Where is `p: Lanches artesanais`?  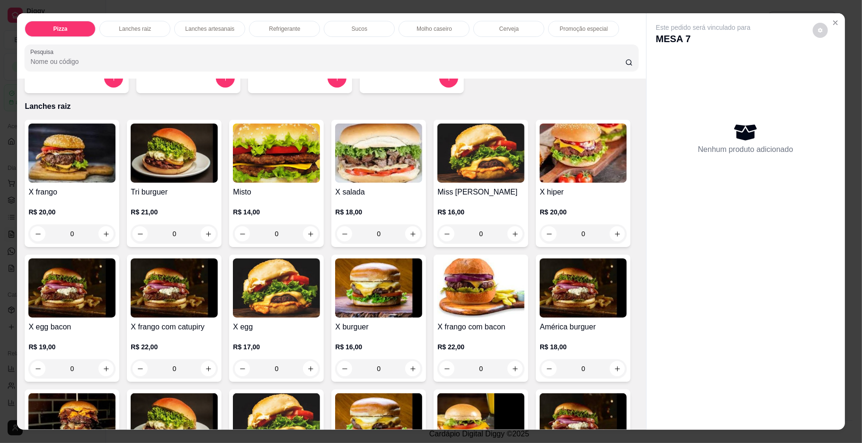
p: Lanches artesanais is located at coordinates (210, 29).